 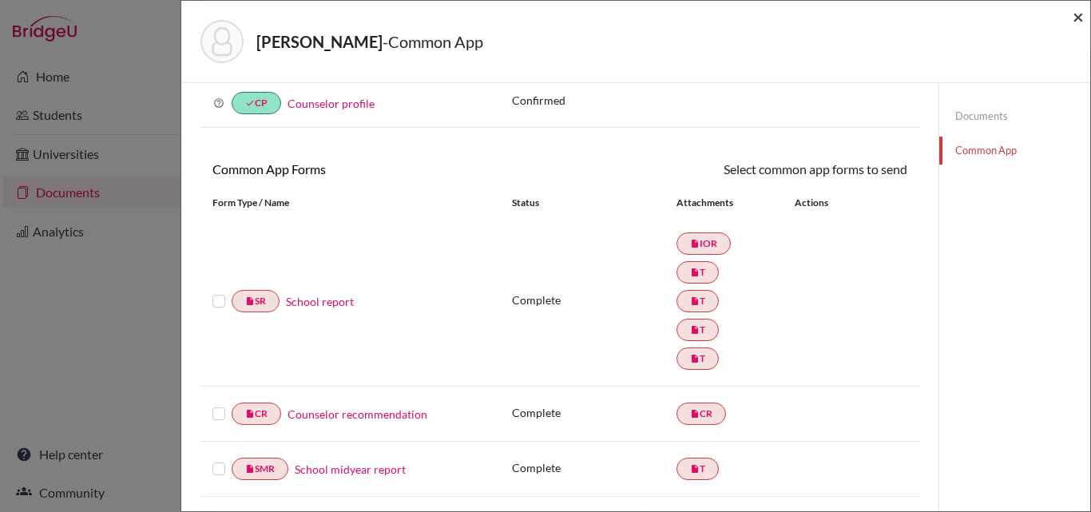 What do you see at coordinates (256, 103) in the screenshot?
I see `a: doneCP` at bounding box center [256, 103].